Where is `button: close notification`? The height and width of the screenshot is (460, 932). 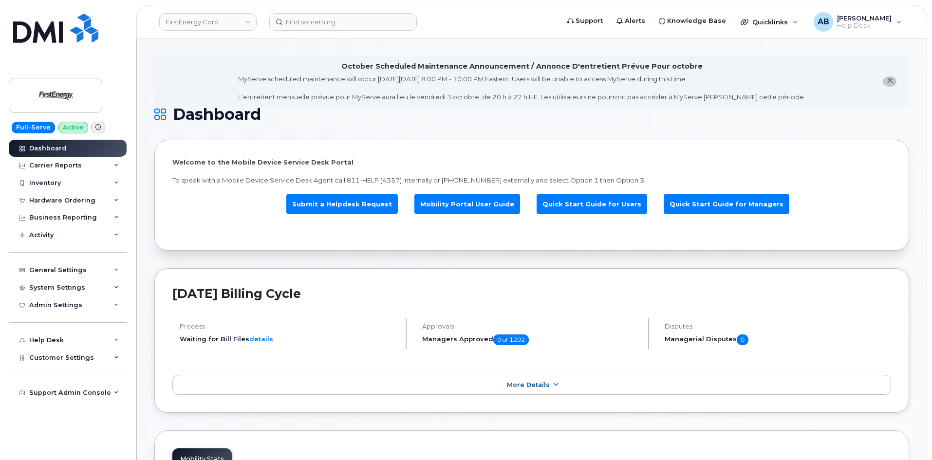 button: close notification is located at coordinates (890, 81).